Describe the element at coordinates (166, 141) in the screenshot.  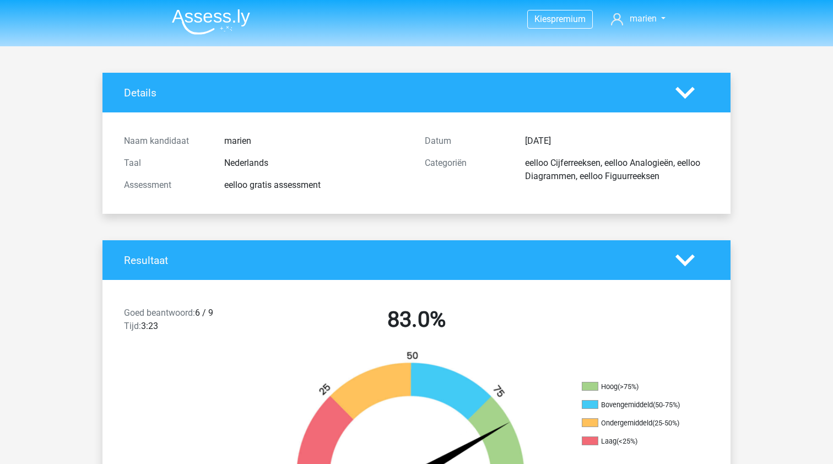
I see `div: Naam kandidaat` at that location.